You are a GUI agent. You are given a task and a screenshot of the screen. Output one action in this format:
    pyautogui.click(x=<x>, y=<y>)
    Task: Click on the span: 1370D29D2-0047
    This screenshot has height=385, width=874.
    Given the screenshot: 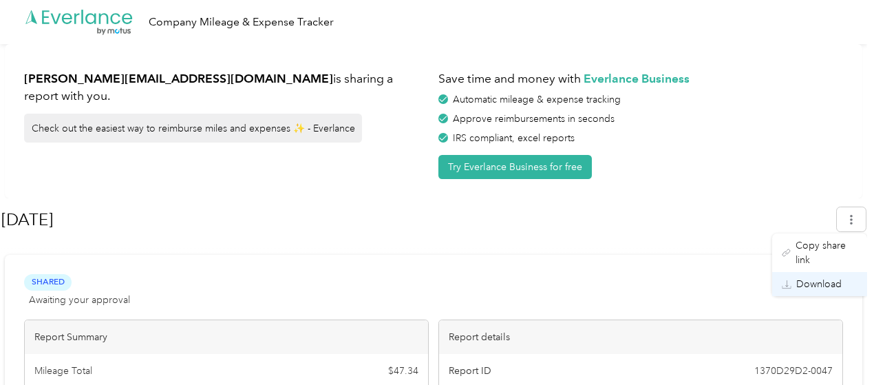 What is the action you would take?
    pyautogui.click(x=794, y=370)
    